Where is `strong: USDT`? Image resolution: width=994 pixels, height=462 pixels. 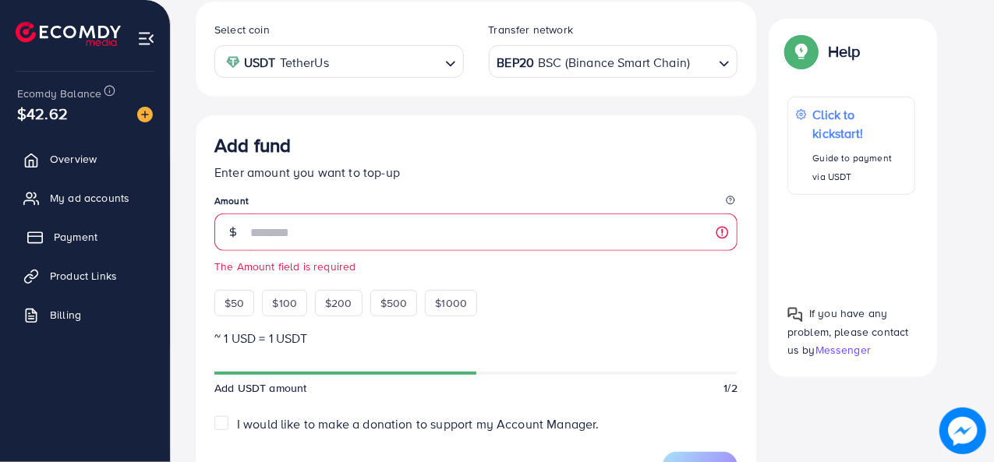 strong: USDT is located at coordinates (260, 62).